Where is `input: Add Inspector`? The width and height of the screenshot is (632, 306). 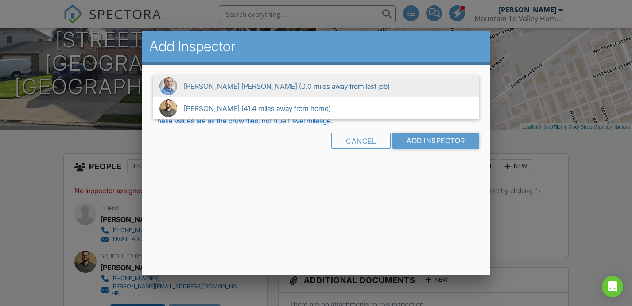
input: Add Inspector is located at coordinates (436, 141).